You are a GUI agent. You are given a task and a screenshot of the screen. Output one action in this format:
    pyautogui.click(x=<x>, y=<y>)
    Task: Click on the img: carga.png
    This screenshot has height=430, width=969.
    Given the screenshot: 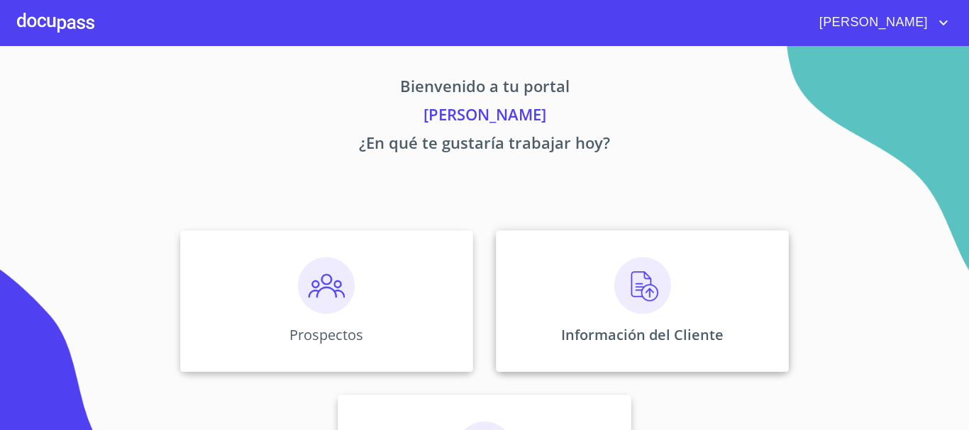 What is the action you would take?
    pyautogui.click(x=643, y=286)
    